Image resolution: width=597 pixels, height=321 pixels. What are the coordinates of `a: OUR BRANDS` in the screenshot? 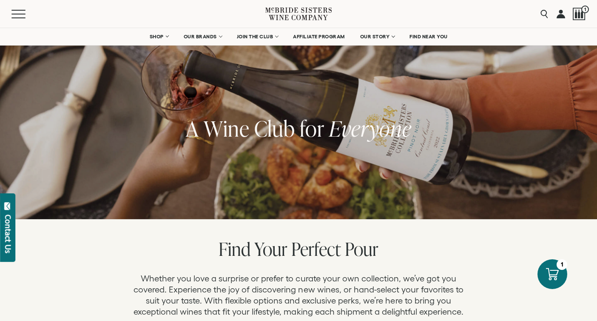 It's located at (202, 37).